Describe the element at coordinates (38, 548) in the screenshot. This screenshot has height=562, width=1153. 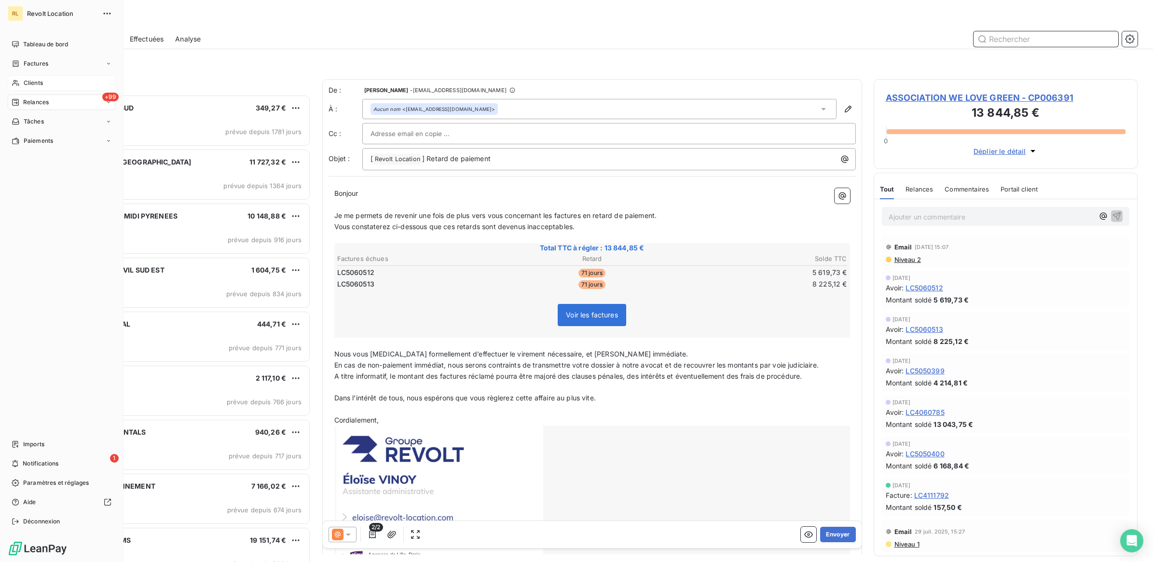
I see `img: Logo LeanPay` at that location.